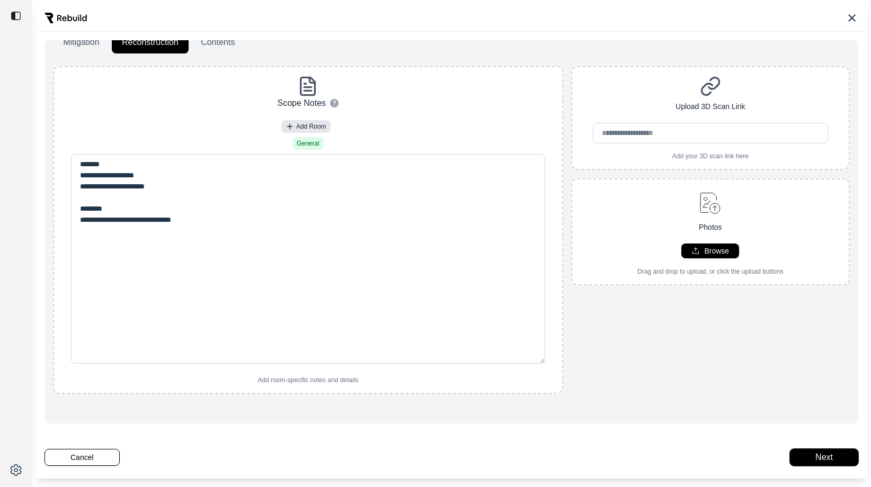  Describe the element at coordinates (306, 127) in the screenshot. I see `button: Add Room` at that location.